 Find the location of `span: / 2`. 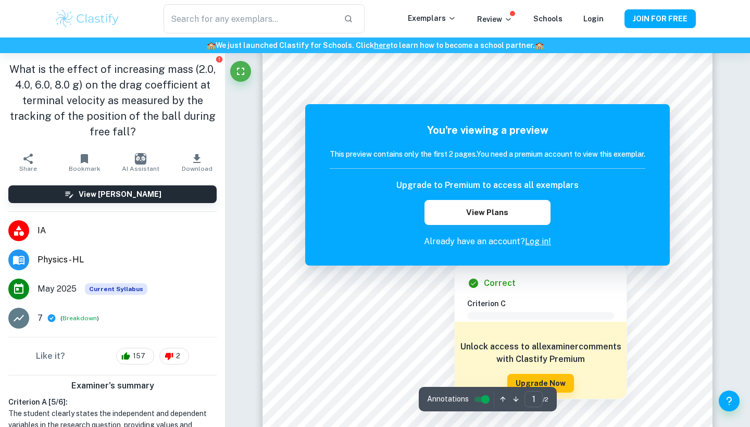

span: / 2 is located at coordinates (545, 399).